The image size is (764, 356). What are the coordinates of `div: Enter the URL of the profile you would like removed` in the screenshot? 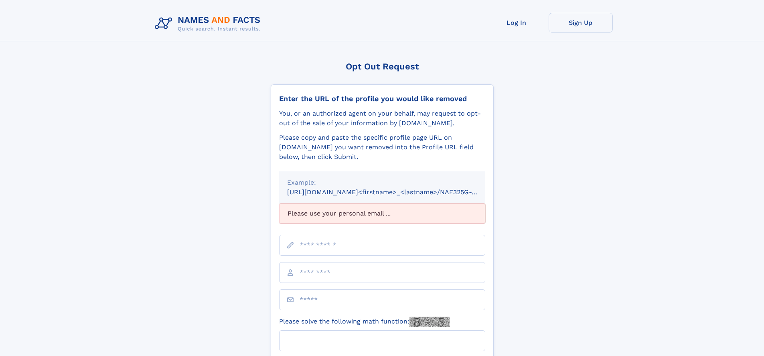 It's located at (382, 99).